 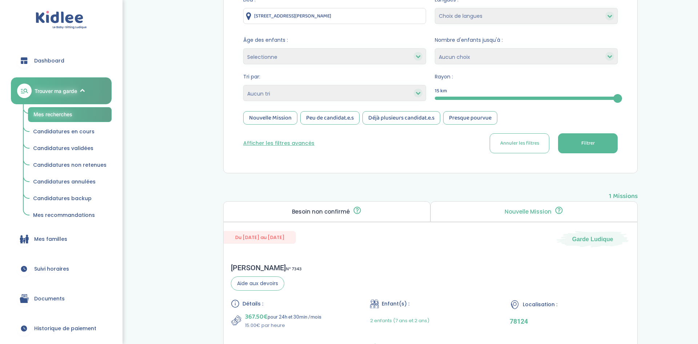 I want to click on span: Candidatures annulées, so click(x=64, y=182).